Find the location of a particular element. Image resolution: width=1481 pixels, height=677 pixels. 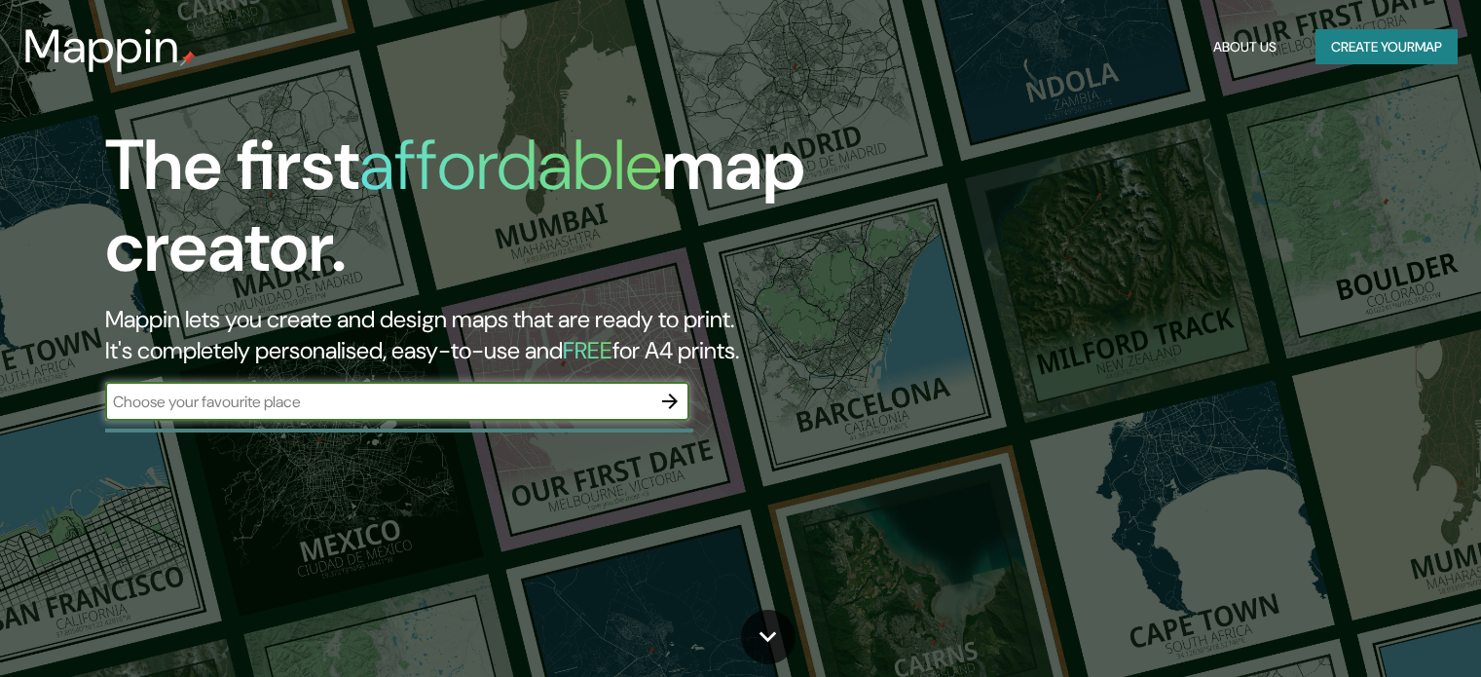

h1: affordable is located at coordinates (510, 165).